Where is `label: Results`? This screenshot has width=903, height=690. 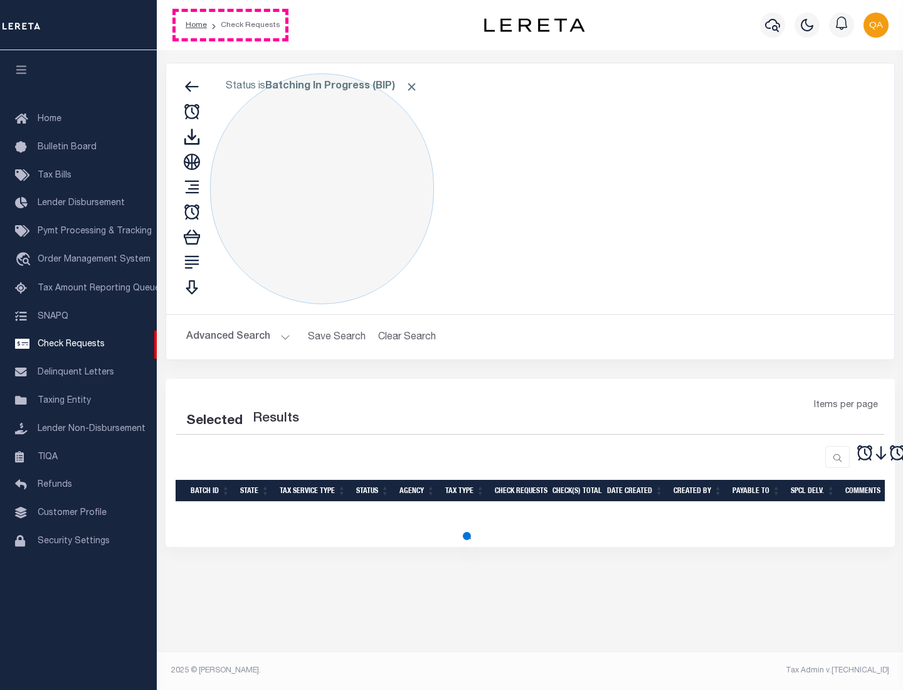
label: Results is located at coordinates (276, 419).